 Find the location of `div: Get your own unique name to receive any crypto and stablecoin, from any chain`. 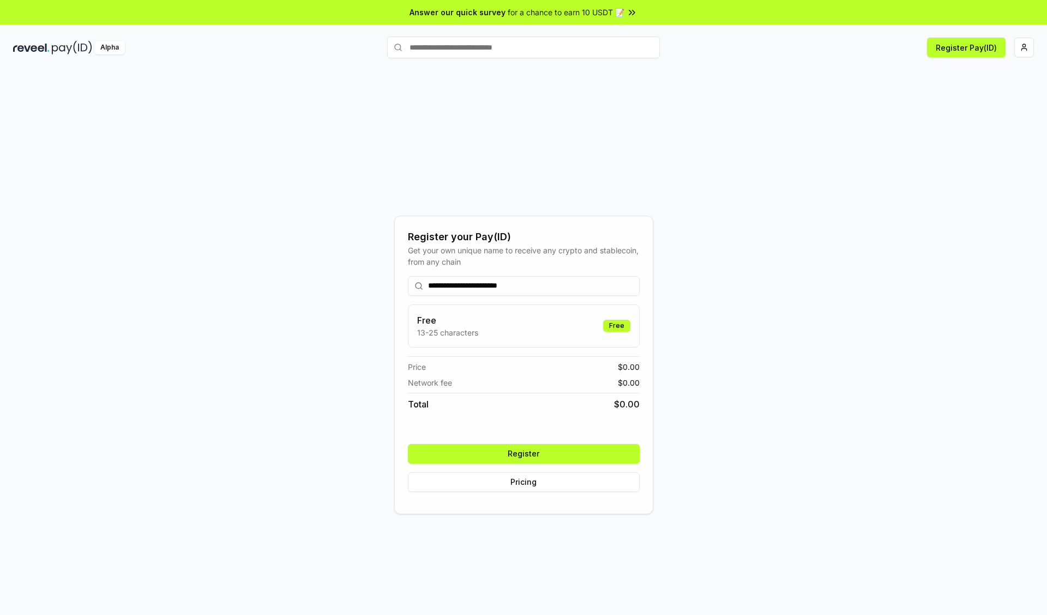

div: Get your own unique name to receive any crypto and stablecoin, from any chain is located at coordinates (523, 256).